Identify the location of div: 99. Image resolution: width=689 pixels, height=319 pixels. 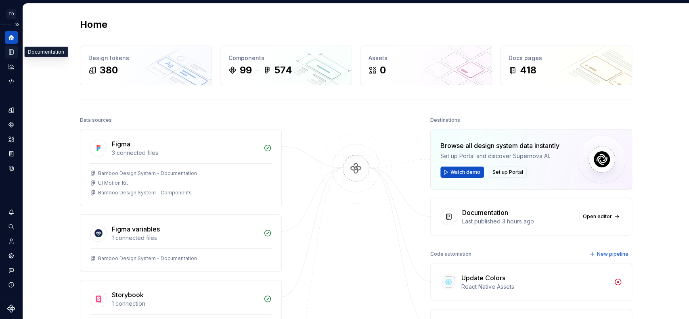
(246, 70).